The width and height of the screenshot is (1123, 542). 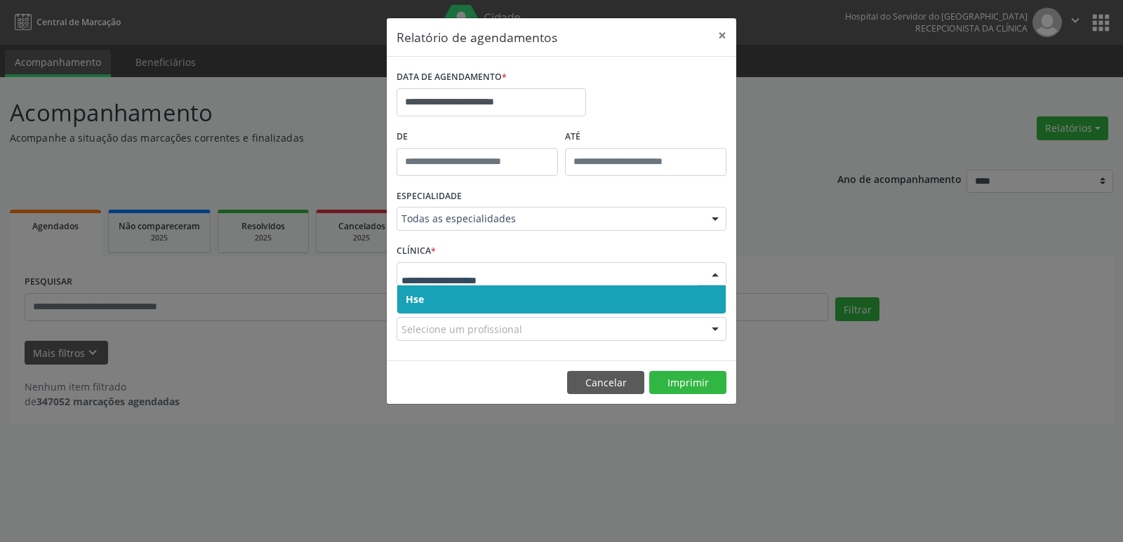 What do you see at coordinates (429, 196) in the screenshot?
I see `label: ESPECIALIDADE` at bounding box center [429, 196].